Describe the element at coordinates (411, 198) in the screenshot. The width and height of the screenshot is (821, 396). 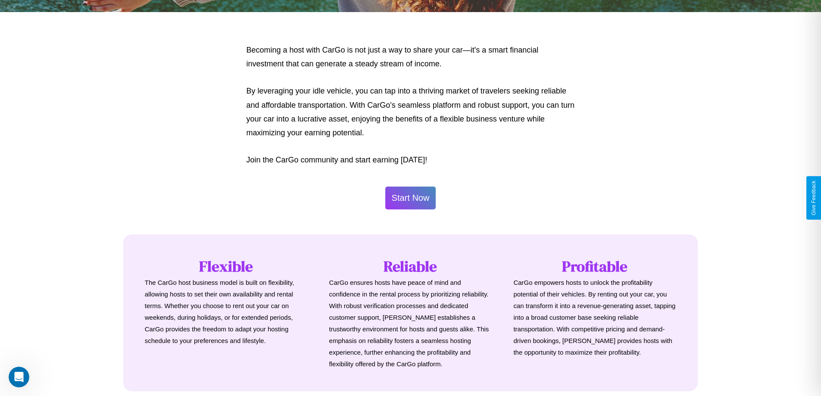
I see `button: Start Now` at that location.